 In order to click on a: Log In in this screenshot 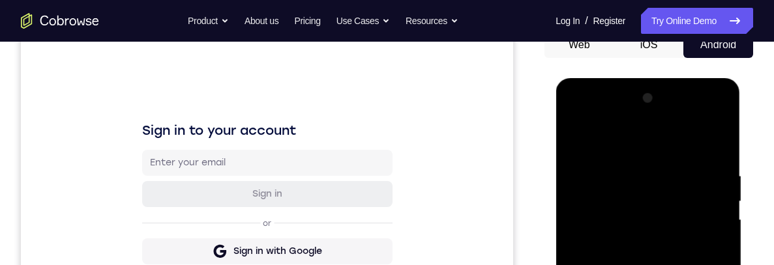, I will do `click(567, 21)`.